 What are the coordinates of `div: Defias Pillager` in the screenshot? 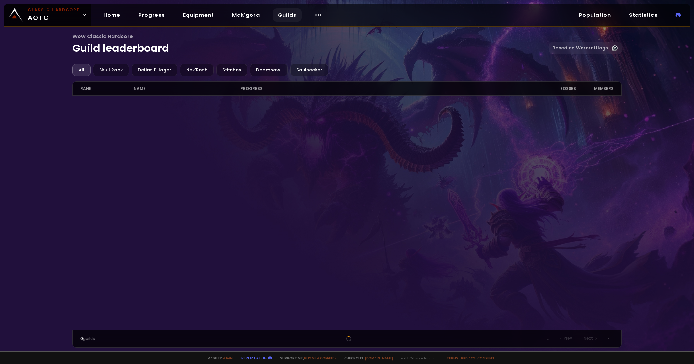 It's located at (155, 70).